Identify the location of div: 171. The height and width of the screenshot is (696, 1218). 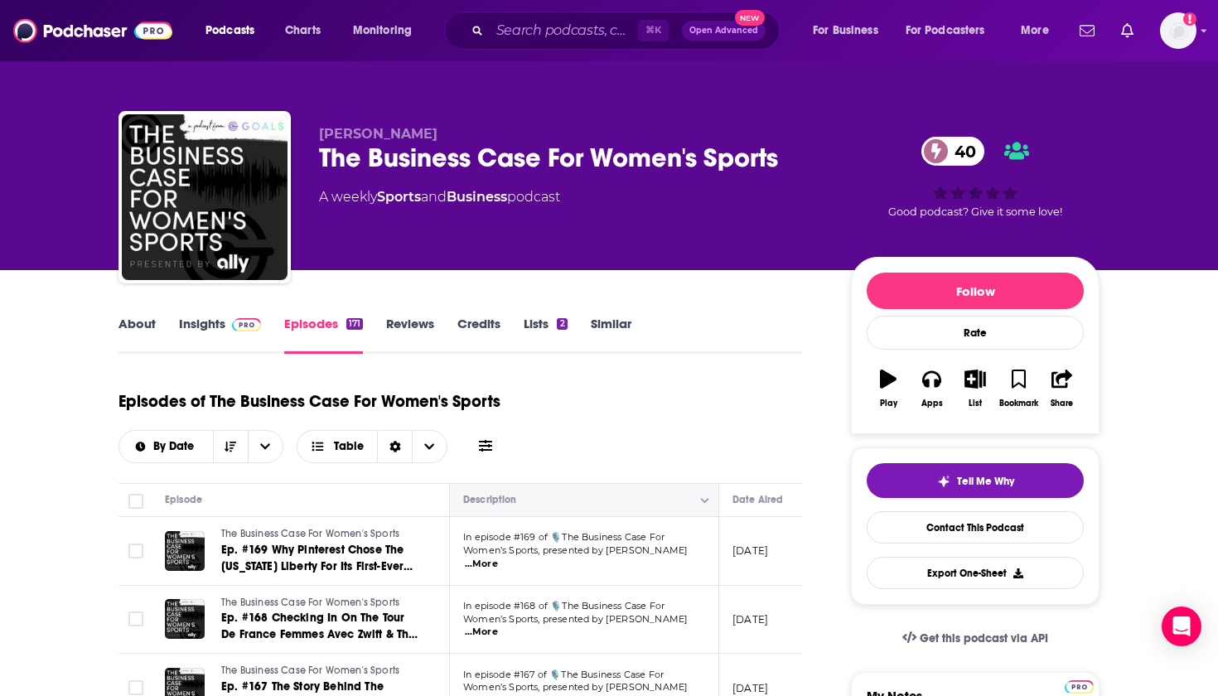
(355, 324).